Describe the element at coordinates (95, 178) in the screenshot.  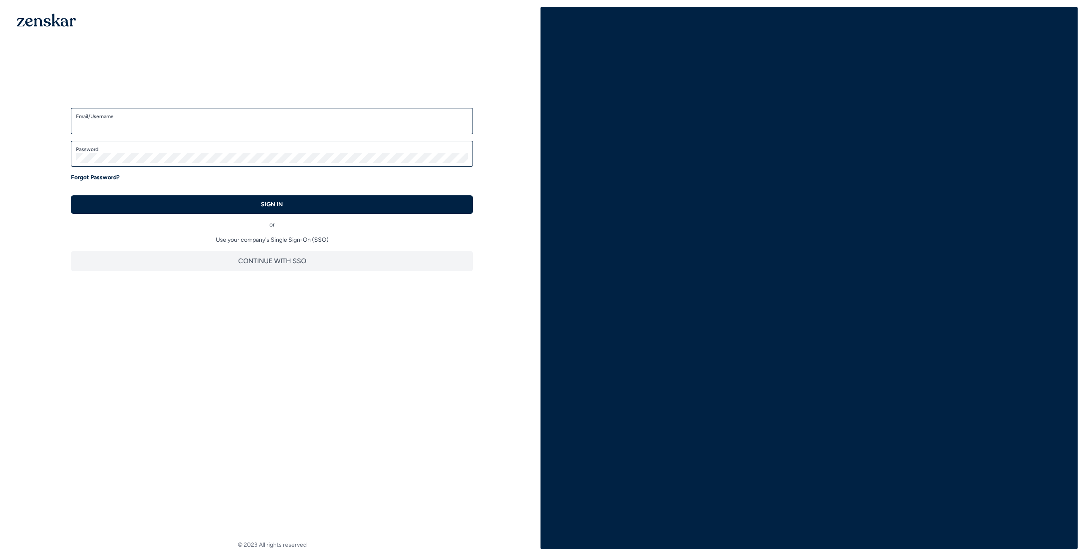
I see `p: Forgot Password?` at that location.